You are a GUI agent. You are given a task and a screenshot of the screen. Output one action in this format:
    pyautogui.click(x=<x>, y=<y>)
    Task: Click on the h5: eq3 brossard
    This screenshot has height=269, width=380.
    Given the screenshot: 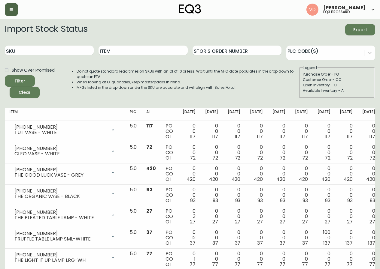 What is the action you would take?
    pyautogui.click(x=336, y=12)
    